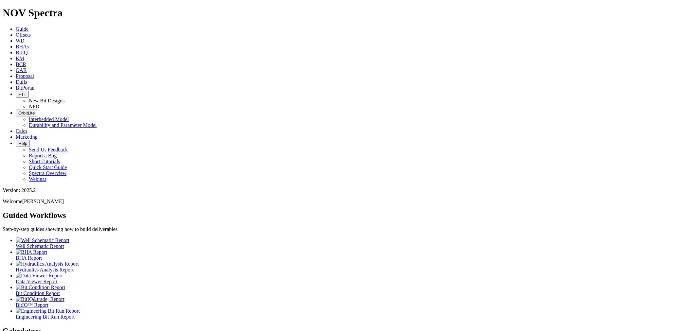 Image resolution: width=698 pixels, height=331 pixels. Describe the element at coordinates (21, 82) in the screenshot. I see `span: Dulls` at that location.